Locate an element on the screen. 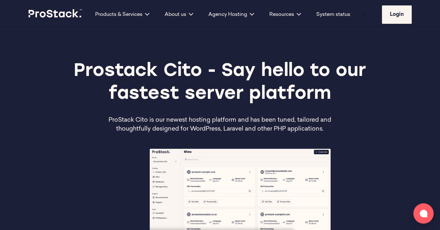  a: System status is located at coordinates (333, 15).